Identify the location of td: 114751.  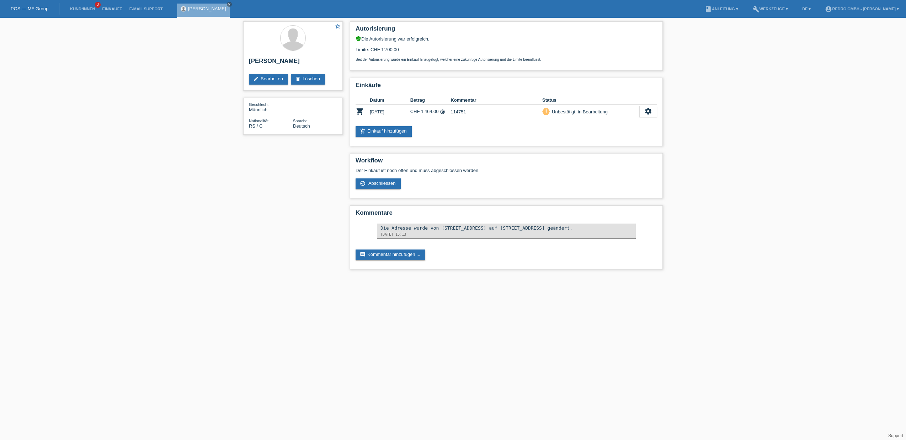
(496, 112).